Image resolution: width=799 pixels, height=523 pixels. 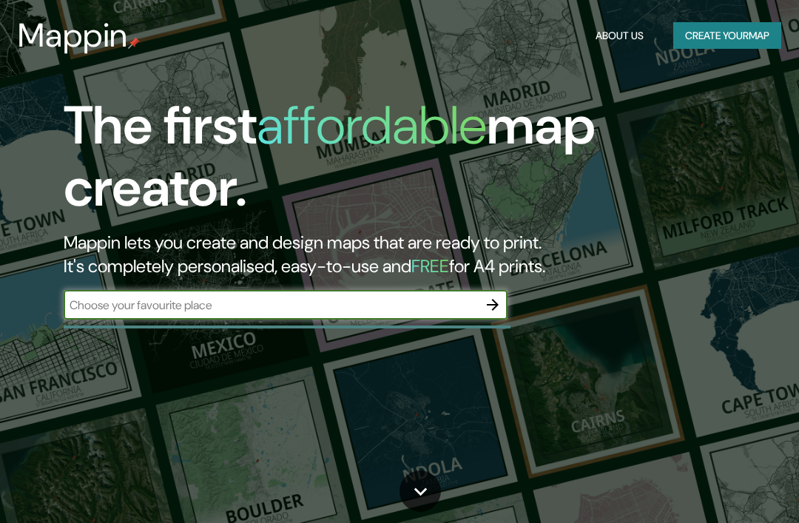 What do you see at coordinates (134, 43) in the screenshot?
I see `img: mappin-pin` at bounding box center [134, 43].